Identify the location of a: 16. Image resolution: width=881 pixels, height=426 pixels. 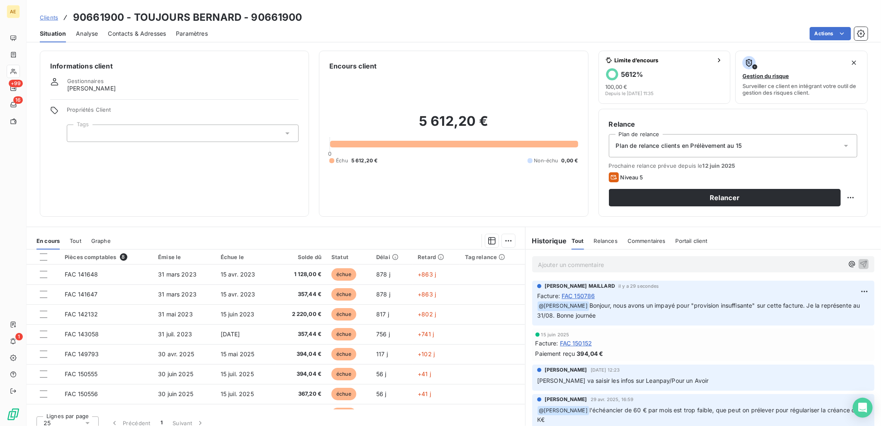
(13, 105).